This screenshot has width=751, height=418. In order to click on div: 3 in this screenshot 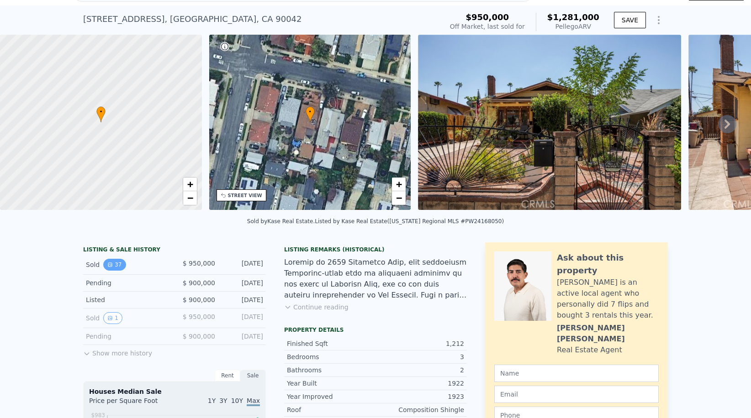, I will do `click(420, 357)`.